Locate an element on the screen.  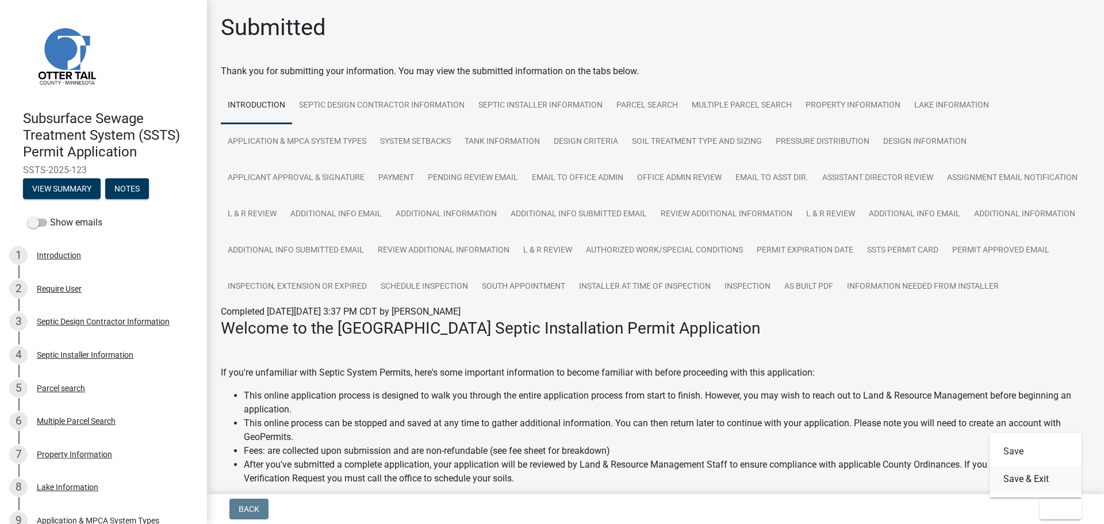
a: Inspection is located at coordinates (748, 287).